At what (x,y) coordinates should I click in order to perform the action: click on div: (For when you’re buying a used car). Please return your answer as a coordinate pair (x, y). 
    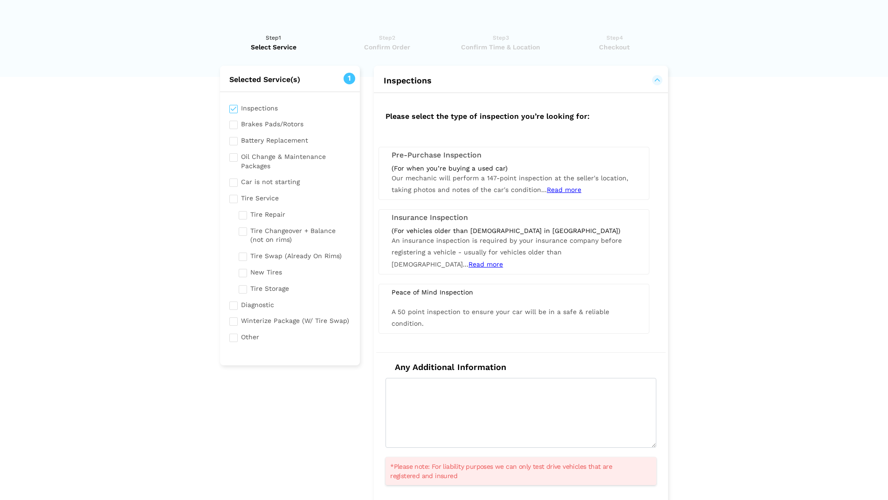
    Looking at the image, I should click on (513, 168).